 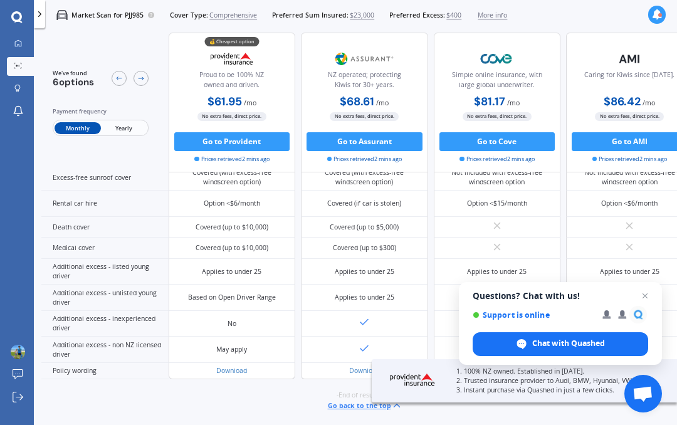 I want to click on div: May apply, so click(x=231, y=349).